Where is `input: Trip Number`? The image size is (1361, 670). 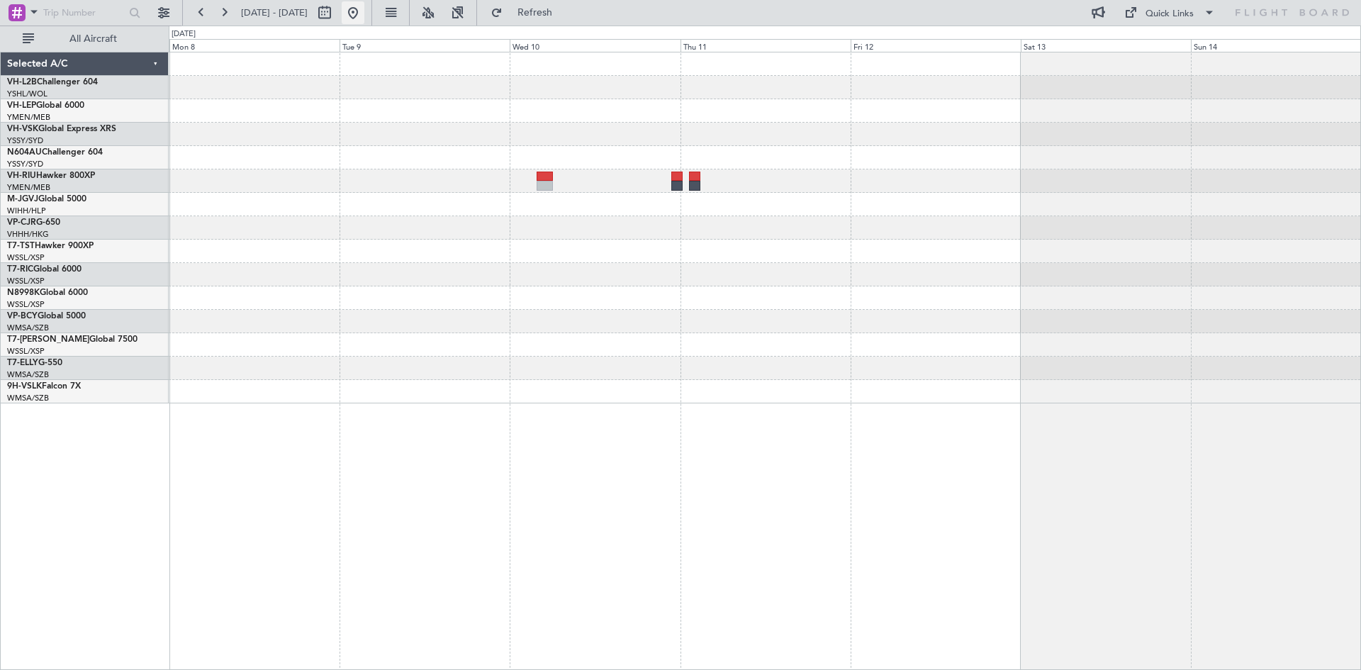 input: Trip Number is located at coordinates (84, 13).